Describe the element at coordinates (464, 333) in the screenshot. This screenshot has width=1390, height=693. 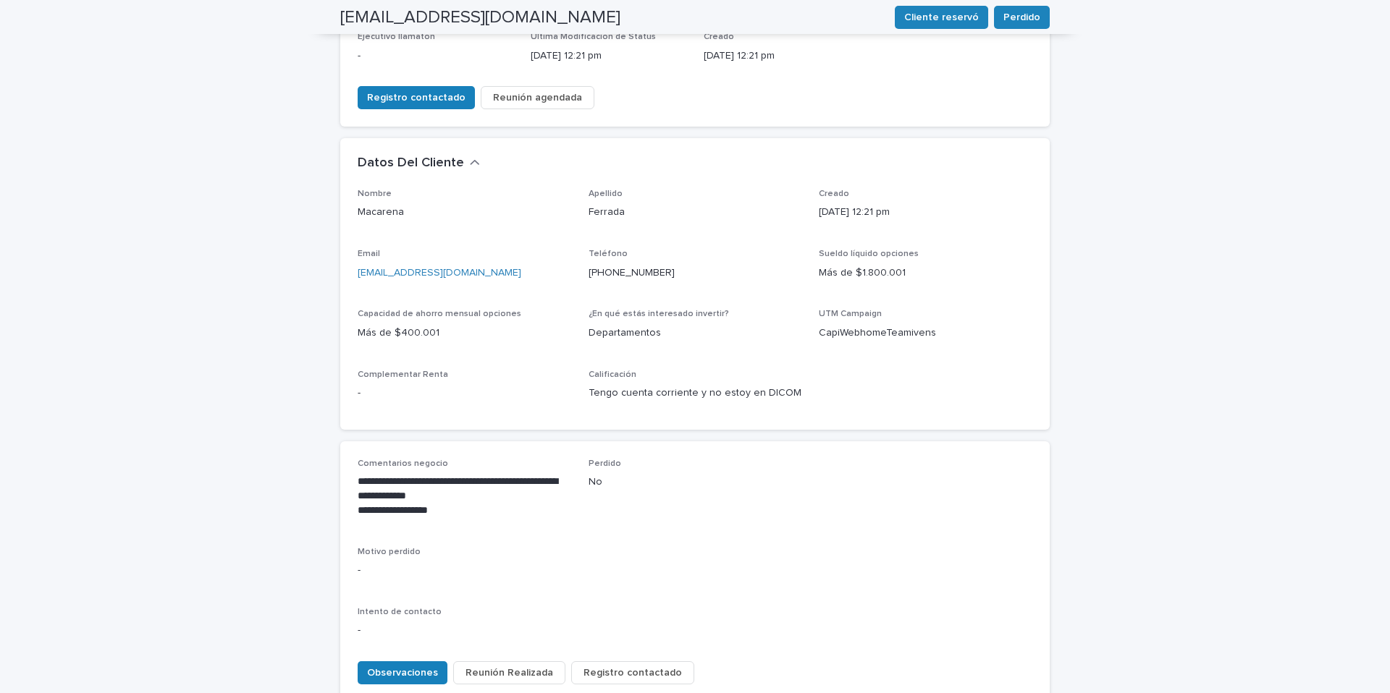
I see `p: Más de $400.001` at that location.